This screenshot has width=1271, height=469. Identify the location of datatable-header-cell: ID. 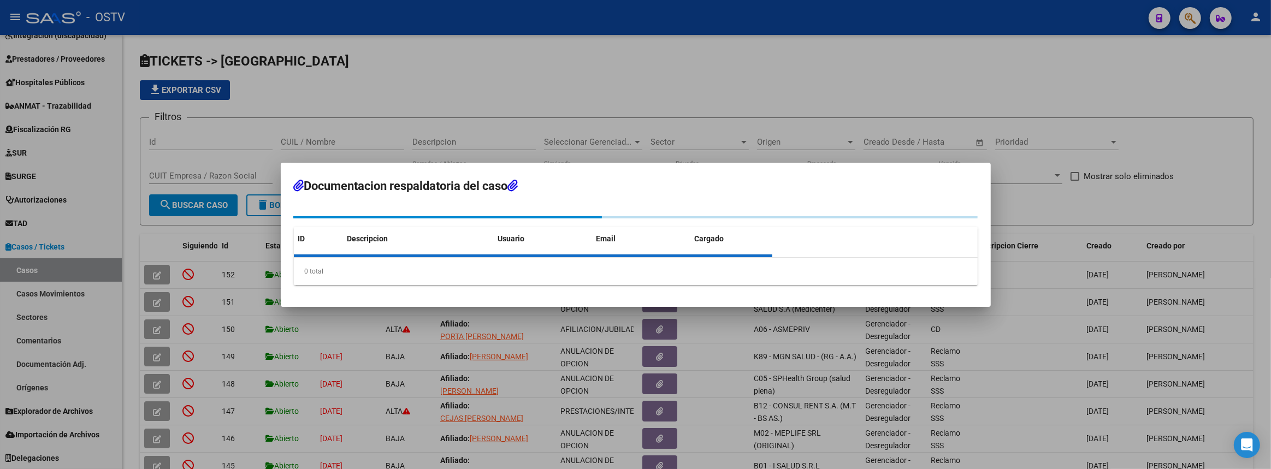
(319, 239).